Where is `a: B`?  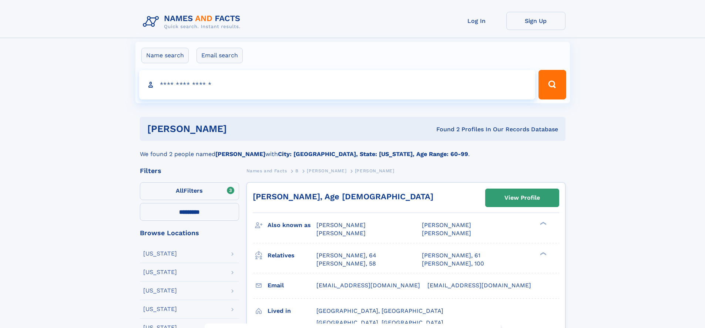
a: B is located at coordinates (297, 171).